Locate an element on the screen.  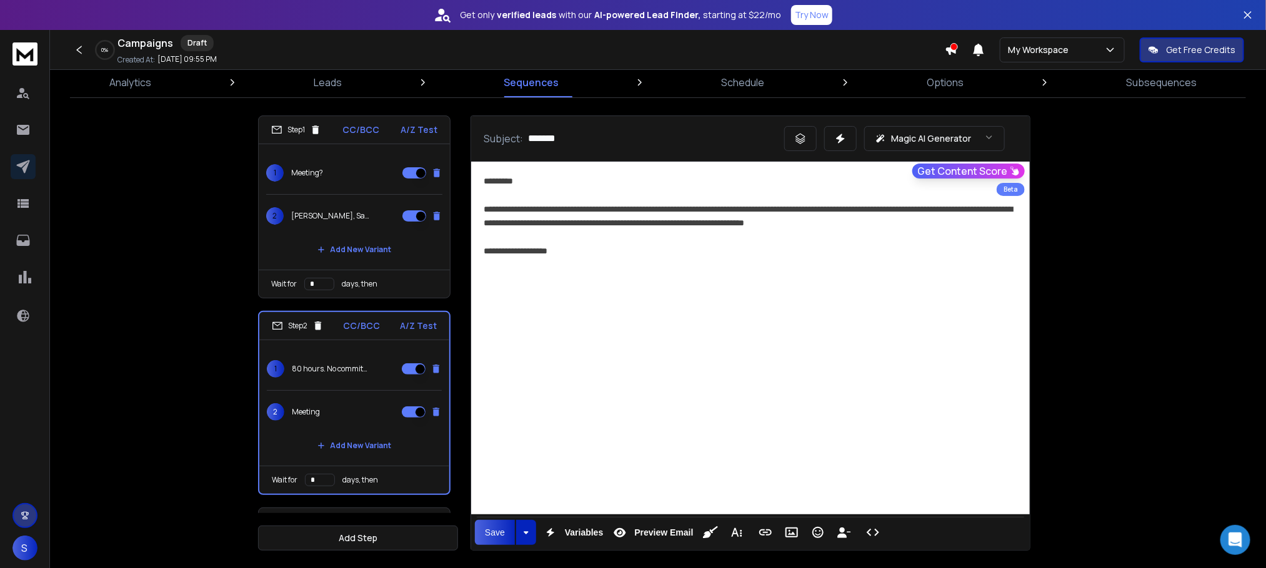
button: S is located at coordinates (25, 548).